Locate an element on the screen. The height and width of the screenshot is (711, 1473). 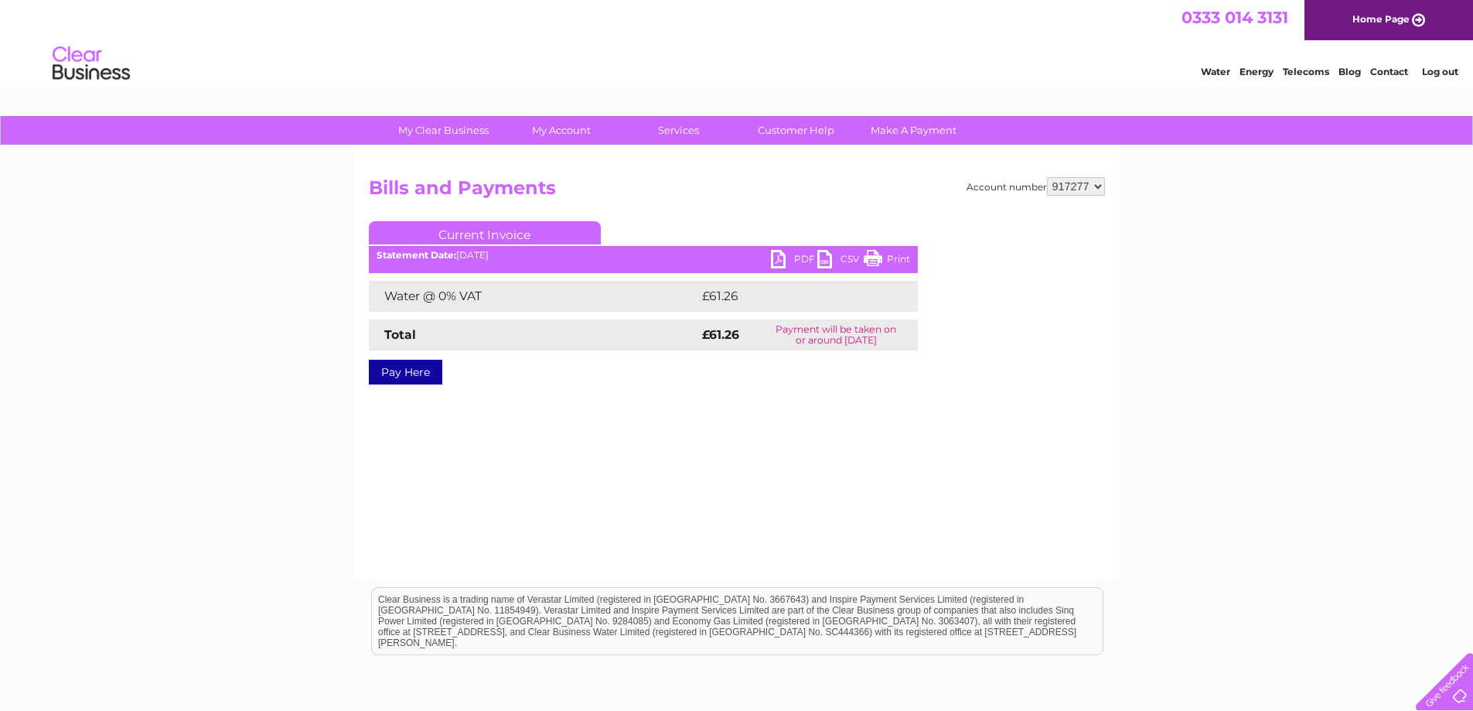
a: Services is located at coordinates (678, 130).